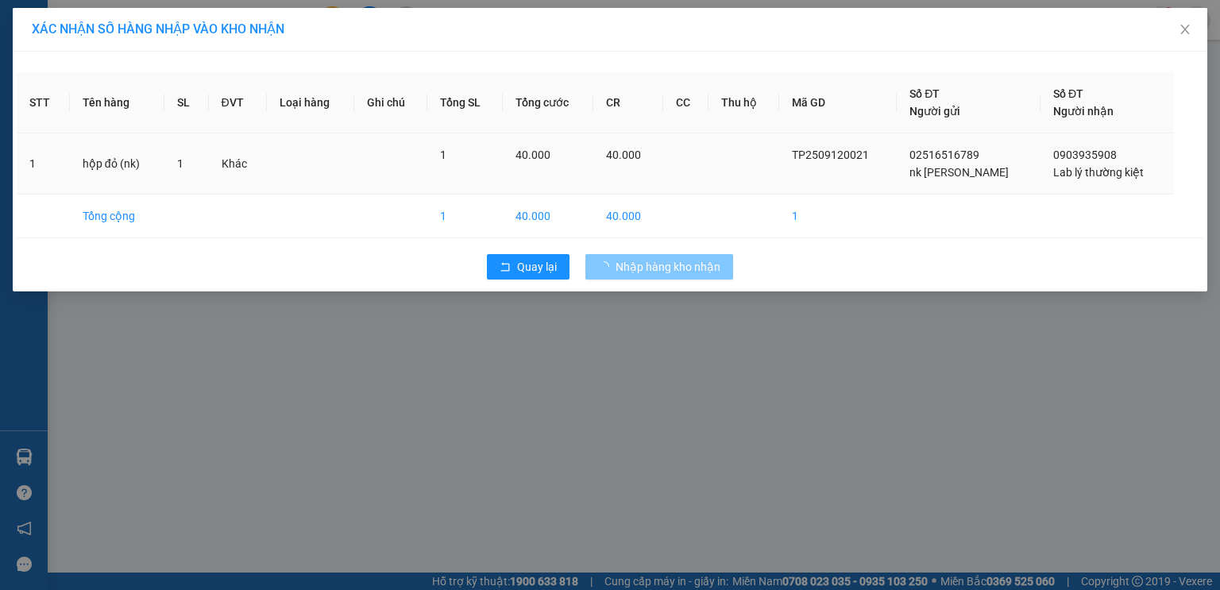 The width and height of the screenshot is (1220, 590). I want to click on span: 02516516789, so click(944, 155).